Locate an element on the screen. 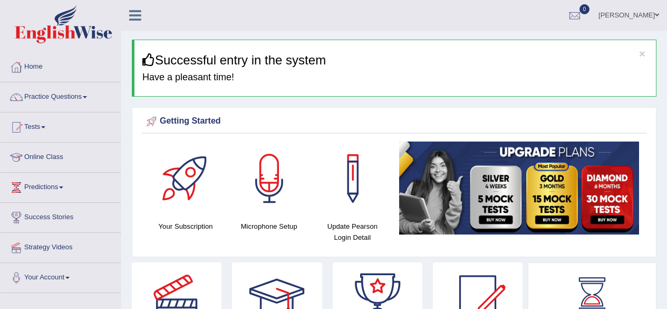  a: Practice Questions is located at coordinates (61, 95).